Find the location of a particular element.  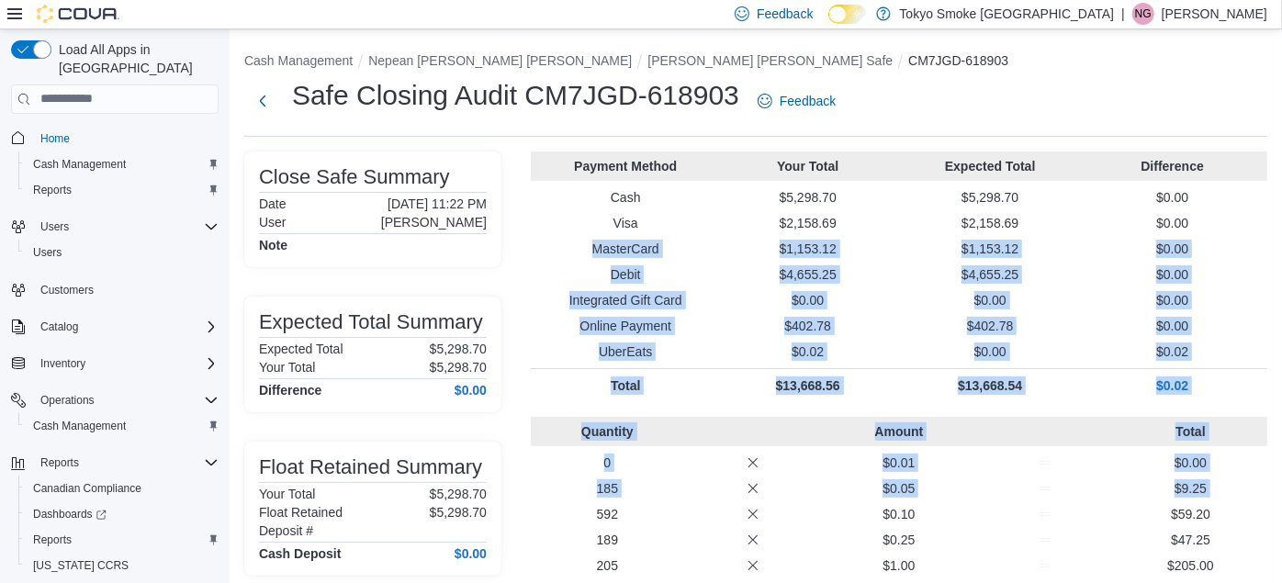

p: Your Total is located at coordinates (808, 166).